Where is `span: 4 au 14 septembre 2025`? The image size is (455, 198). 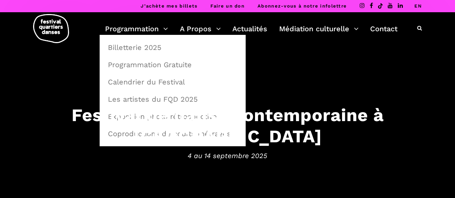 span: 4 au 14 septembre 2025 is located at coordinates (227, 156).